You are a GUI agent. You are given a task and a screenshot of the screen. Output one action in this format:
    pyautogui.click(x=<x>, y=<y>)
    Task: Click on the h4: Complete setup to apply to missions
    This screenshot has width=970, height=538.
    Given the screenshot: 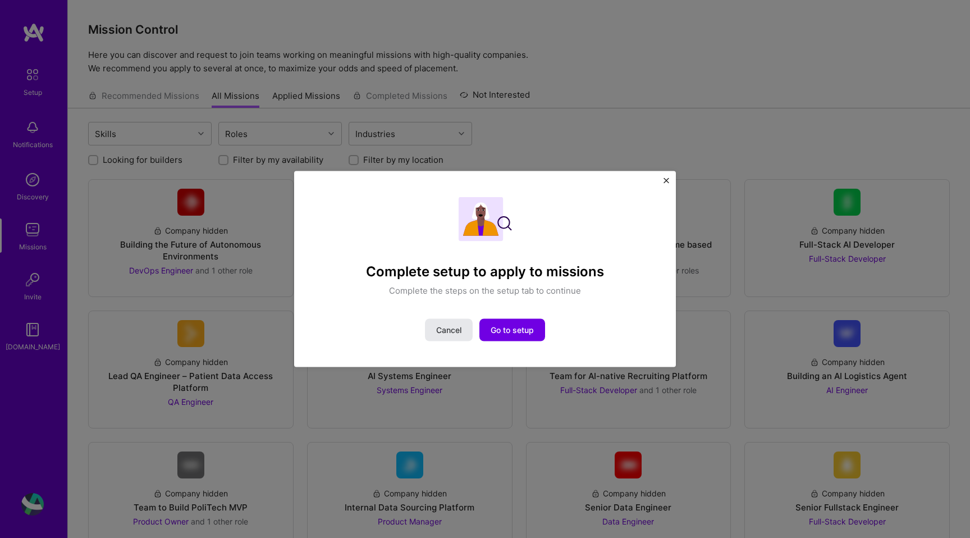 What is the action you would take?
    pyautogui.click(x=485, y=272)
    